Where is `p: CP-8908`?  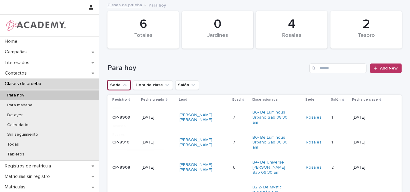 p: CP-8908 is located at coordinates (125, 168).